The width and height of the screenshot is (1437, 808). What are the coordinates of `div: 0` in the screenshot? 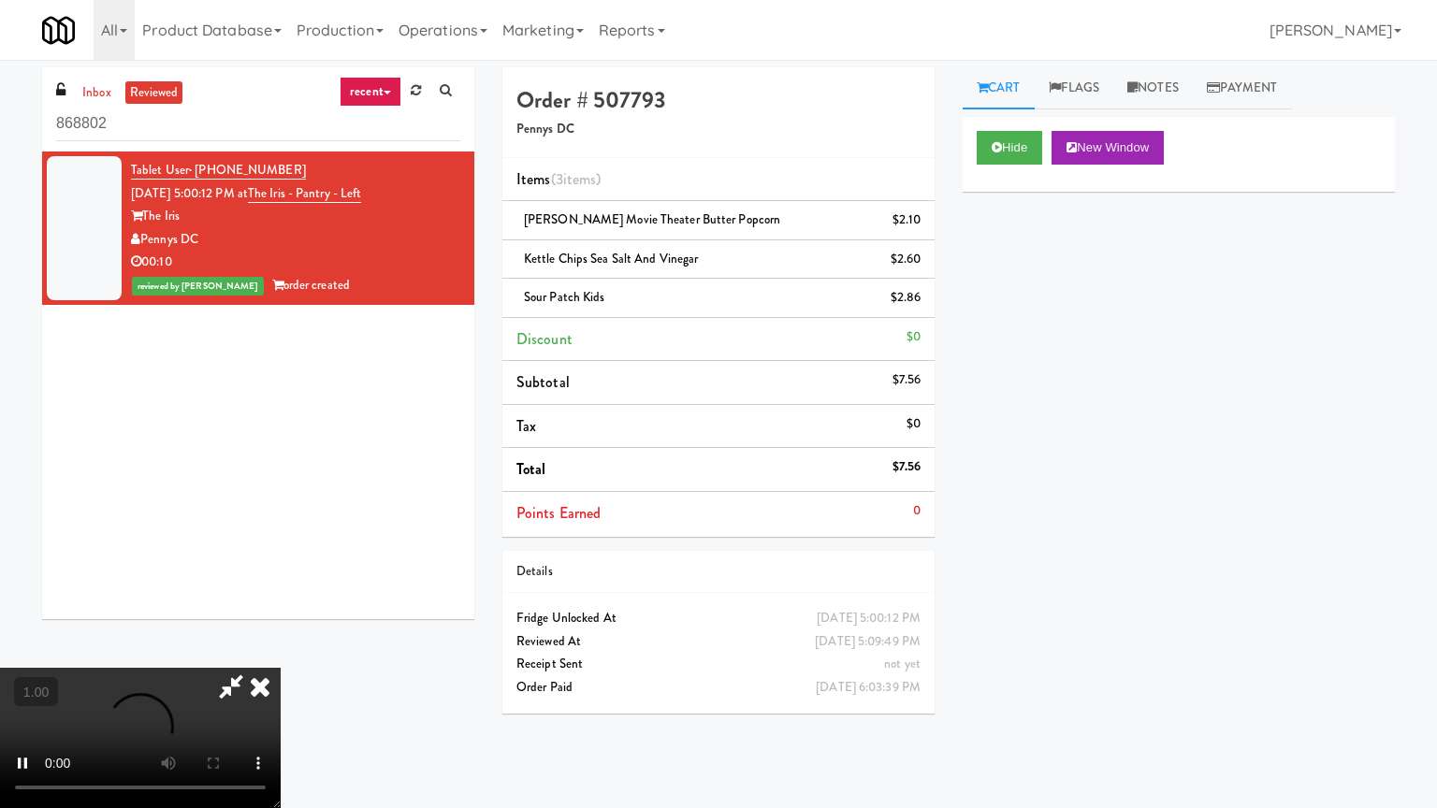 It's located at (917, 511).